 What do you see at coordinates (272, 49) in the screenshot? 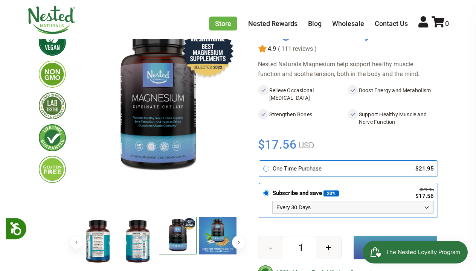
I see `span: 4.9` at bounding box center [272, 49].